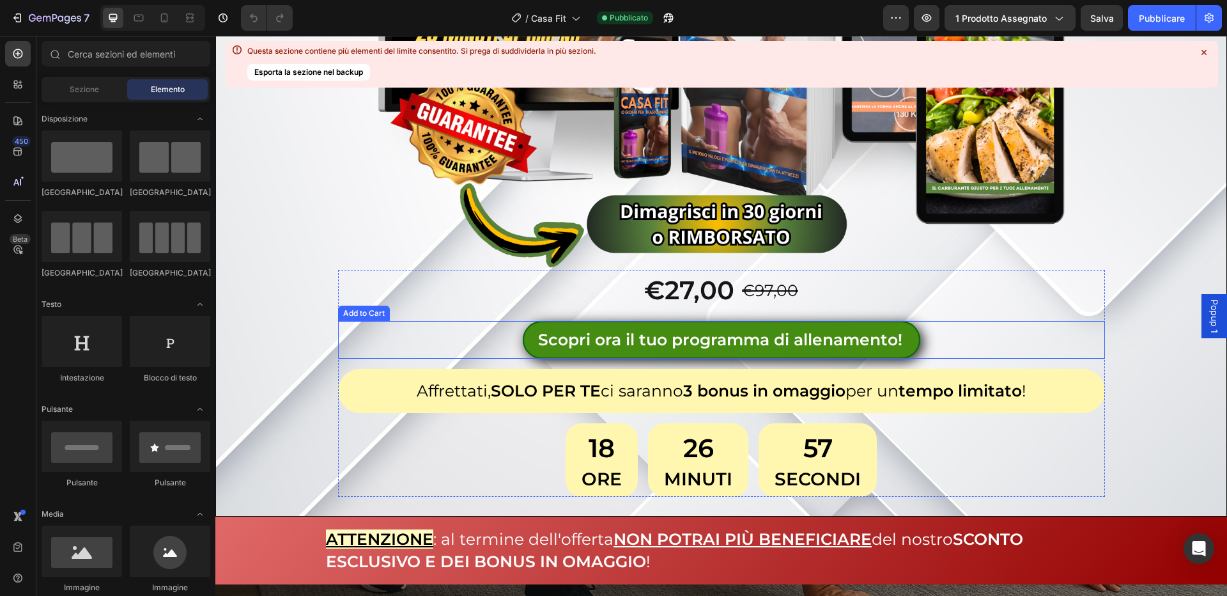 The image size is (1227, 596). What do you see at coordinates (330, 355) in the screenshot?
I see `strong: SOLO PER TE` at bounding box center [330, 355].